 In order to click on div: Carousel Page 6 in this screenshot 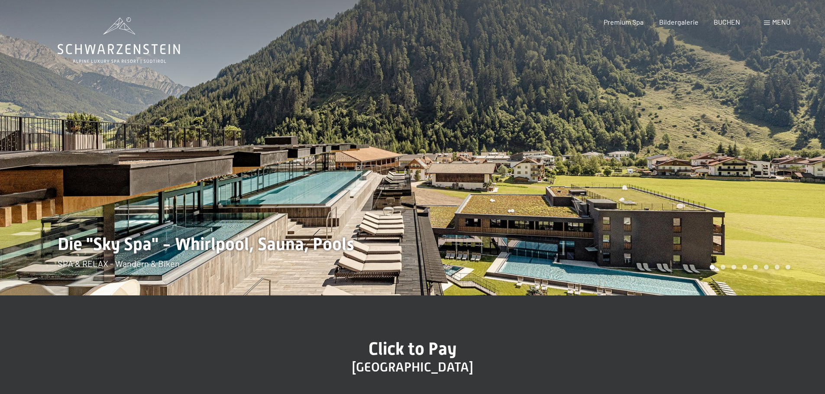, I will do `click(766, 267)`.